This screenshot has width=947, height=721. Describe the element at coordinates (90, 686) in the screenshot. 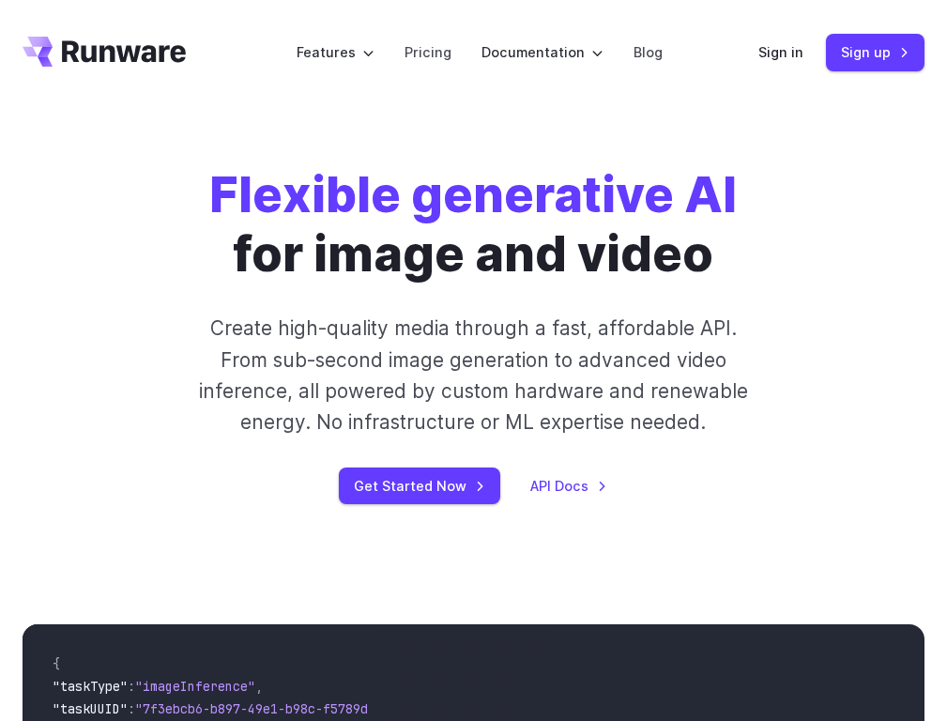

I see `span: "taskType"` at that location.